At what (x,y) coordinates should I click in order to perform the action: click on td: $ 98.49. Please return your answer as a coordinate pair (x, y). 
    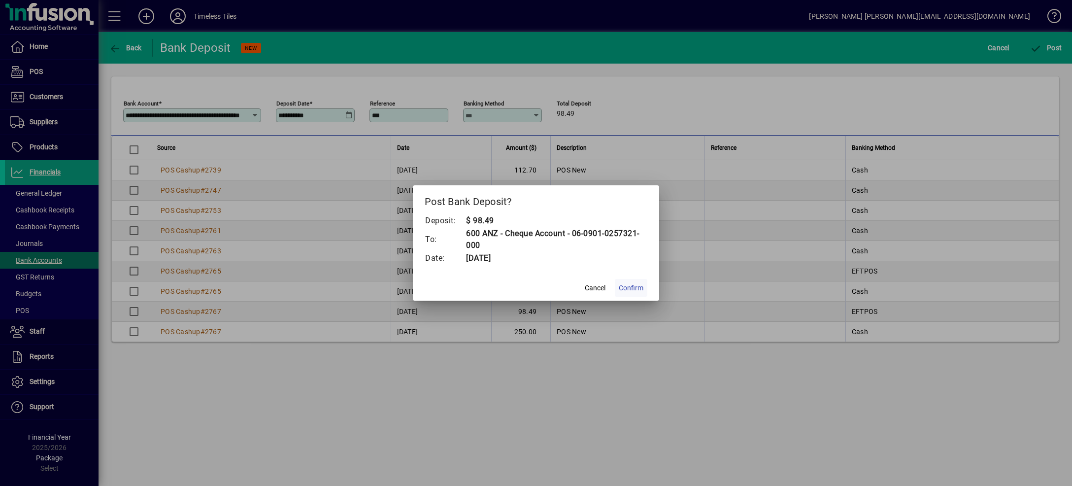
    Looking at the image, I should click on (556, 221).